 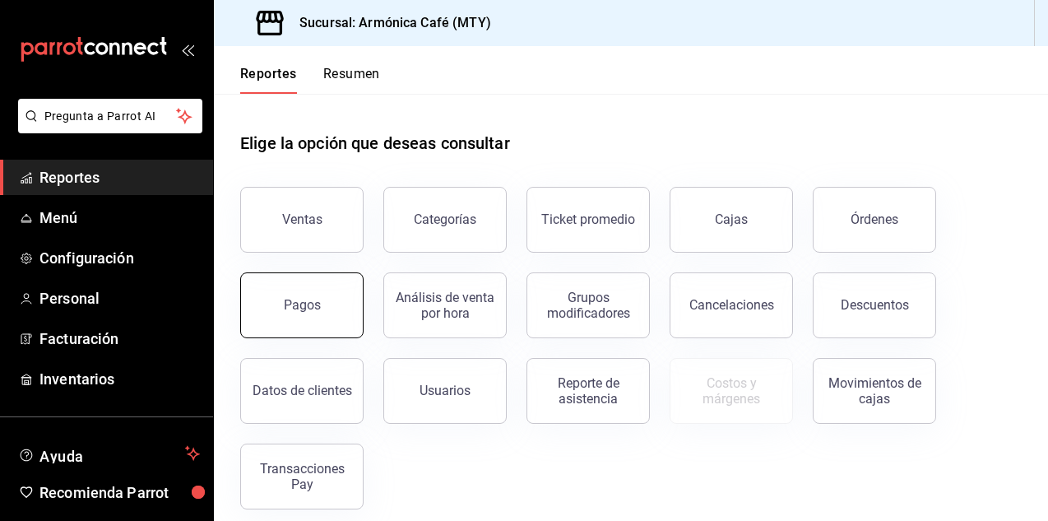 What do you see at coordinates (119, 378) in the screenshot?
I see `span: Inventarios` at bounding box center [119, 378].